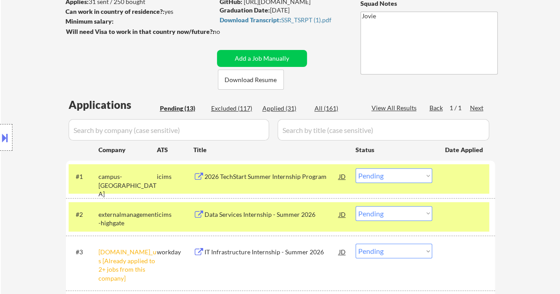  I want to click on div: Excluded (117), so click(233, 108).